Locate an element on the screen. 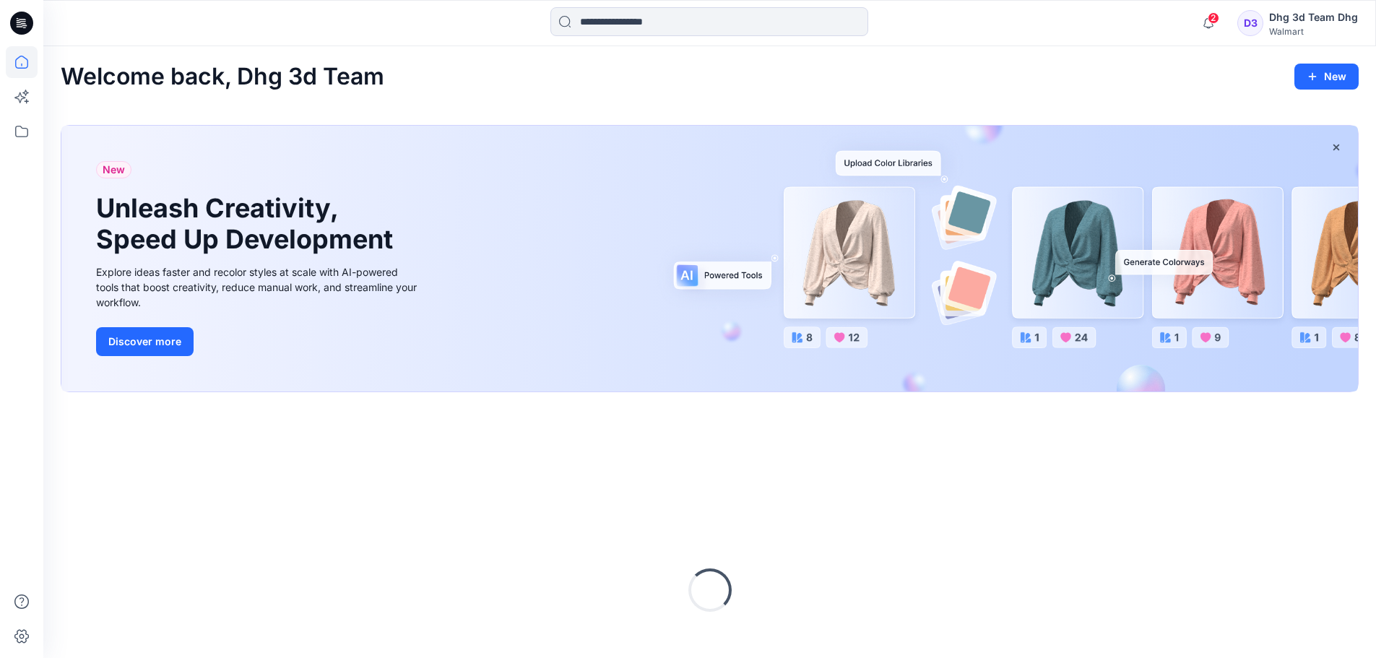 This screenshot has width=1376, height=658. h1: Unleash Creativity, Speed Up Development is located at coordinates (248, 224).